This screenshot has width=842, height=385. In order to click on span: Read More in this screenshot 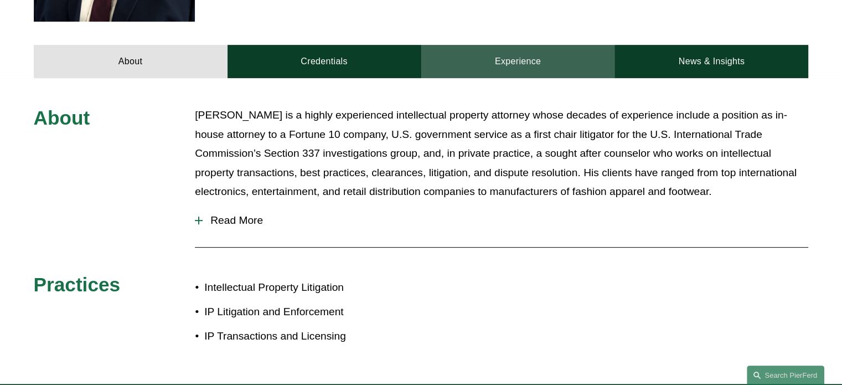, I will do `click(505, 220)`.